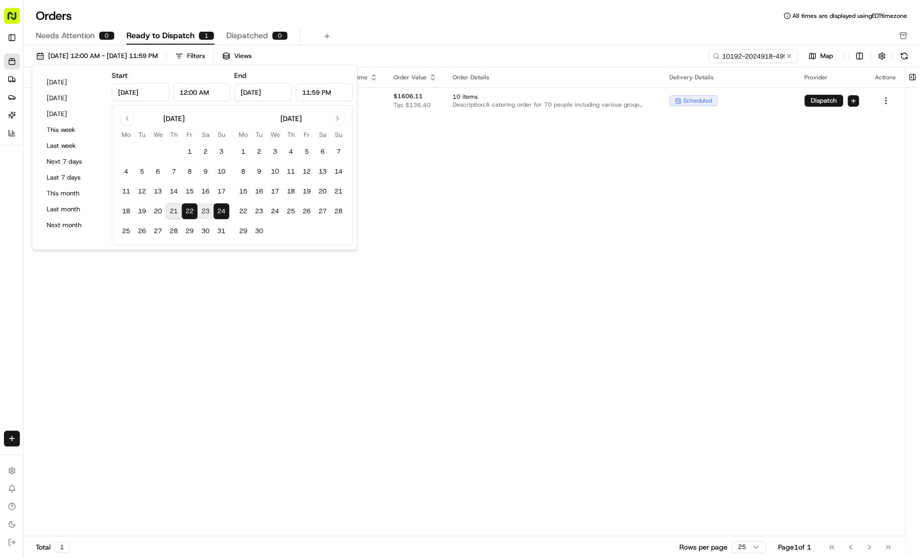 Image resolution: width=919 pixels, height=558 pixels. Describe the element at coordinates (821, 56) in the screenshot. I see `button: Map` at that location.